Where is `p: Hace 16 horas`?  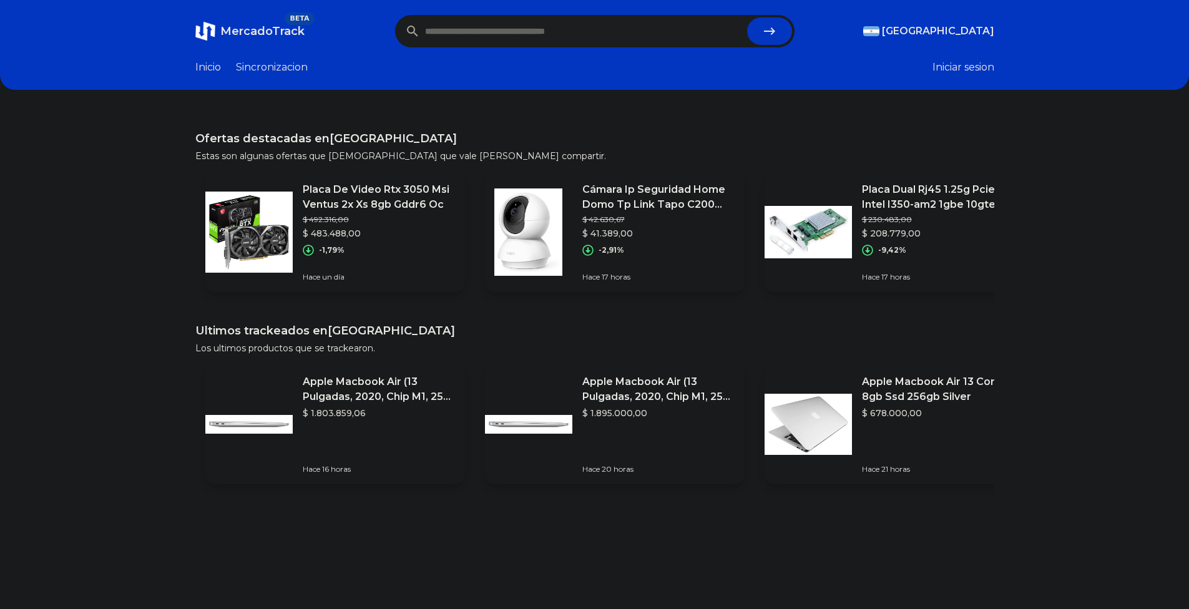
p: Hace 16 horas is located at coordinates (379, 469).